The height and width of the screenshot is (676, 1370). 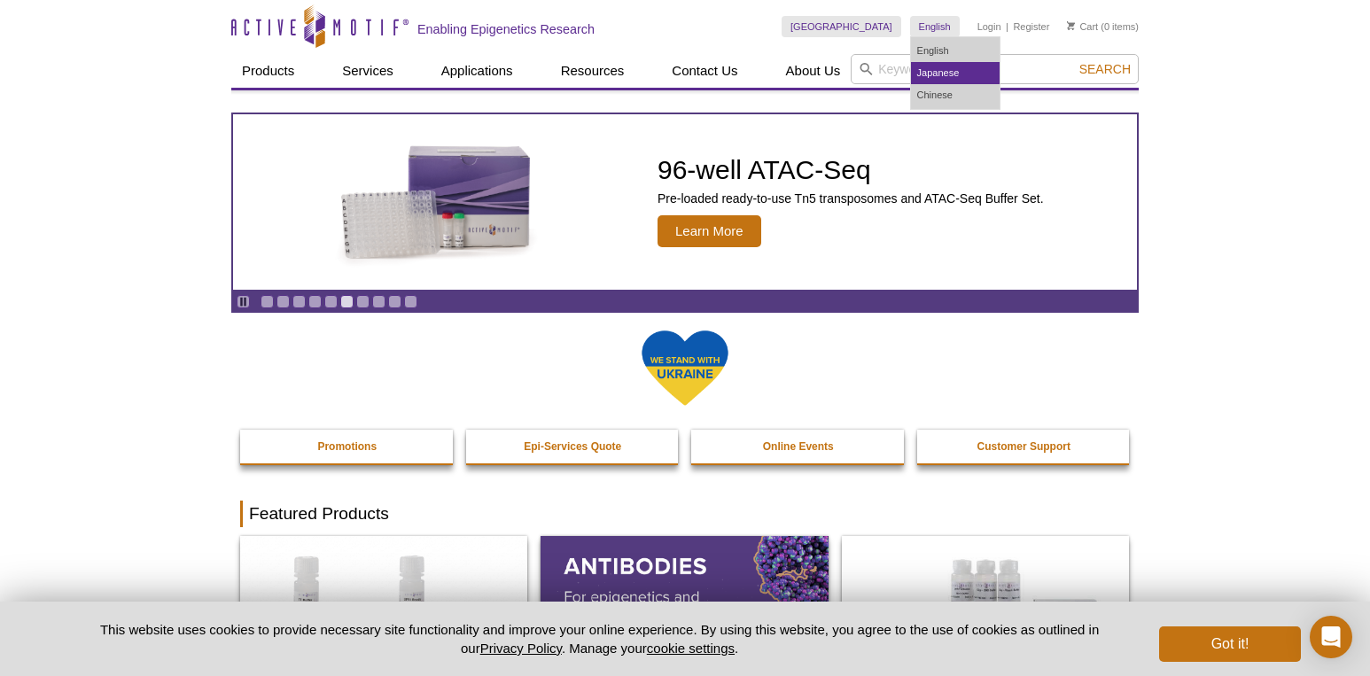 What do you see at coordinates (1331, 637) in the screenshot?
I see `div: Open Intercom Messenger` at bounding box center [1331, 637].